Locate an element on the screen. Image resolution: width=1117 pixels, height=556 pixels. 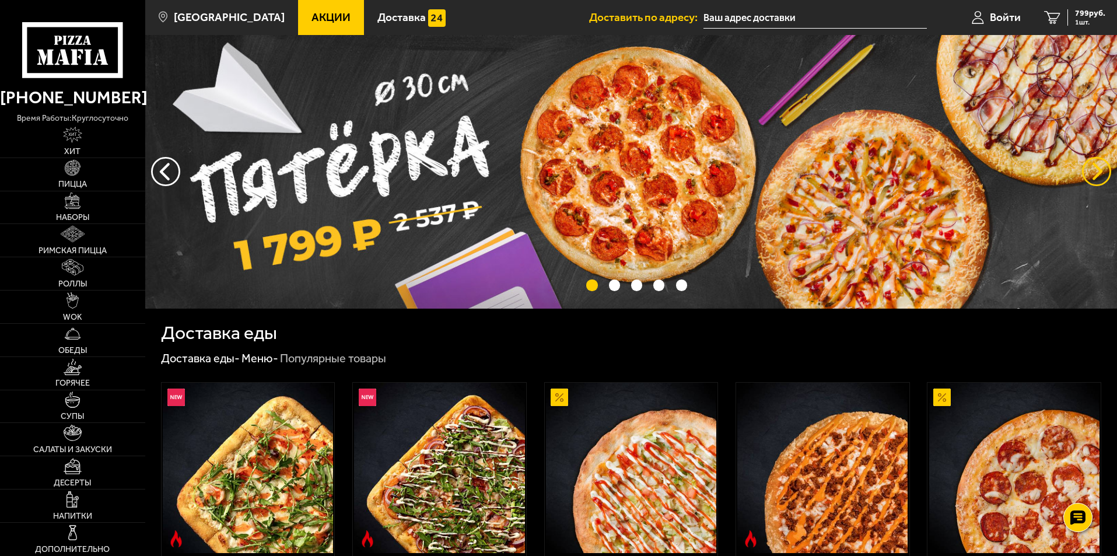
span: Хит is located at coordinates (72, 152).